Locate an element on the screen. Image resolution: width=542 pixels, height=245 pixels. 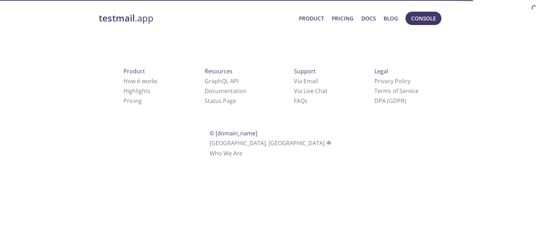
a: How it works is located at coordinates (141, 81).